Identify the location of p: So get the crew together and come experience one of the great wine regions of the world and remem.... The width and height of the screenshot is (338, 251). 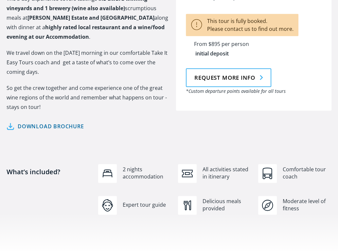
(88, 97).